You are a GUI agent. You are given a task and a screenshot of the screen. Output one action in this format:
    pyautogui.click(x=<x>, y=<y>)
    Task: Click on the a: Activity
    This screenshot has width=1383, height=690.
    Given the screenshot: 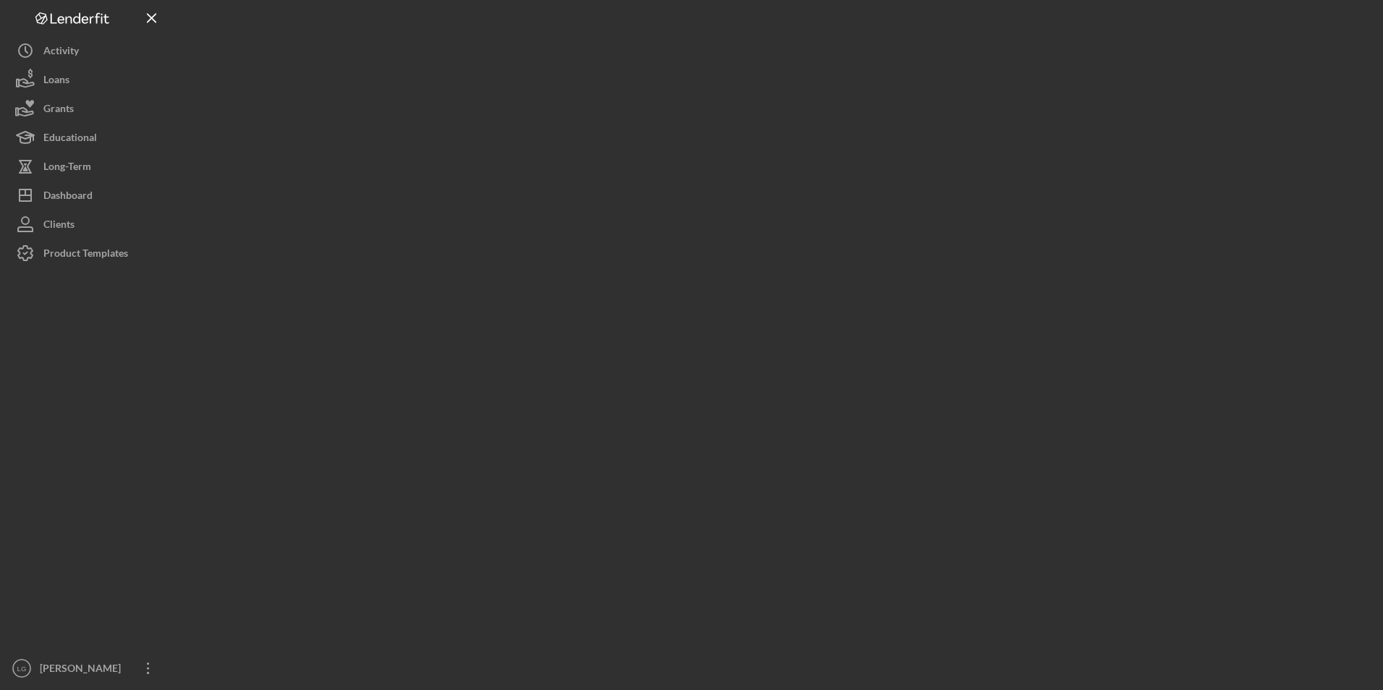 What is the action you would take?
    pyautogui.click(x=87, y=51)
    